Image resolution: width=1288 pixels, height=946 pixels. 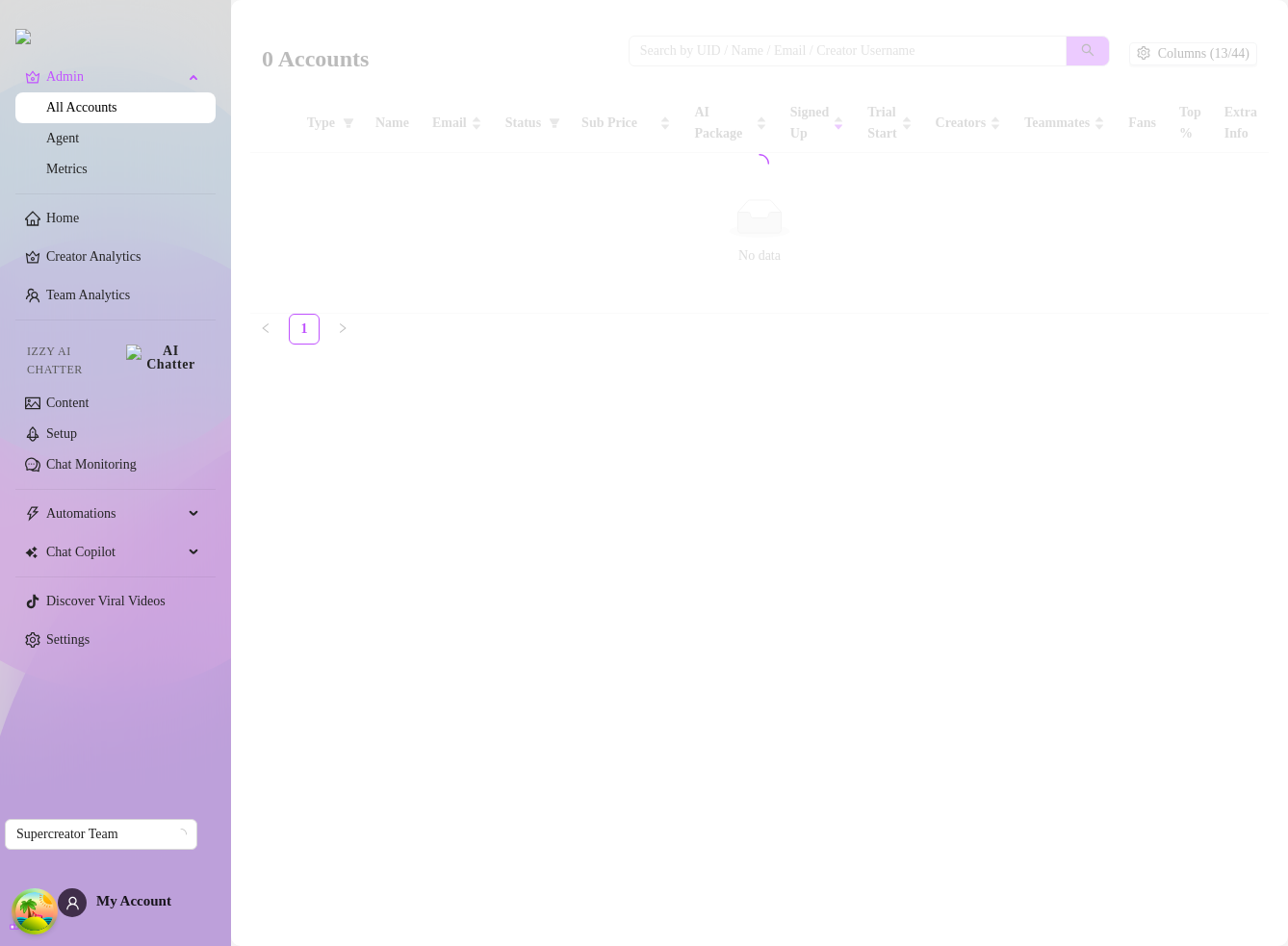 I want to click on a: Team Analytics, so click(x=88, y=295).